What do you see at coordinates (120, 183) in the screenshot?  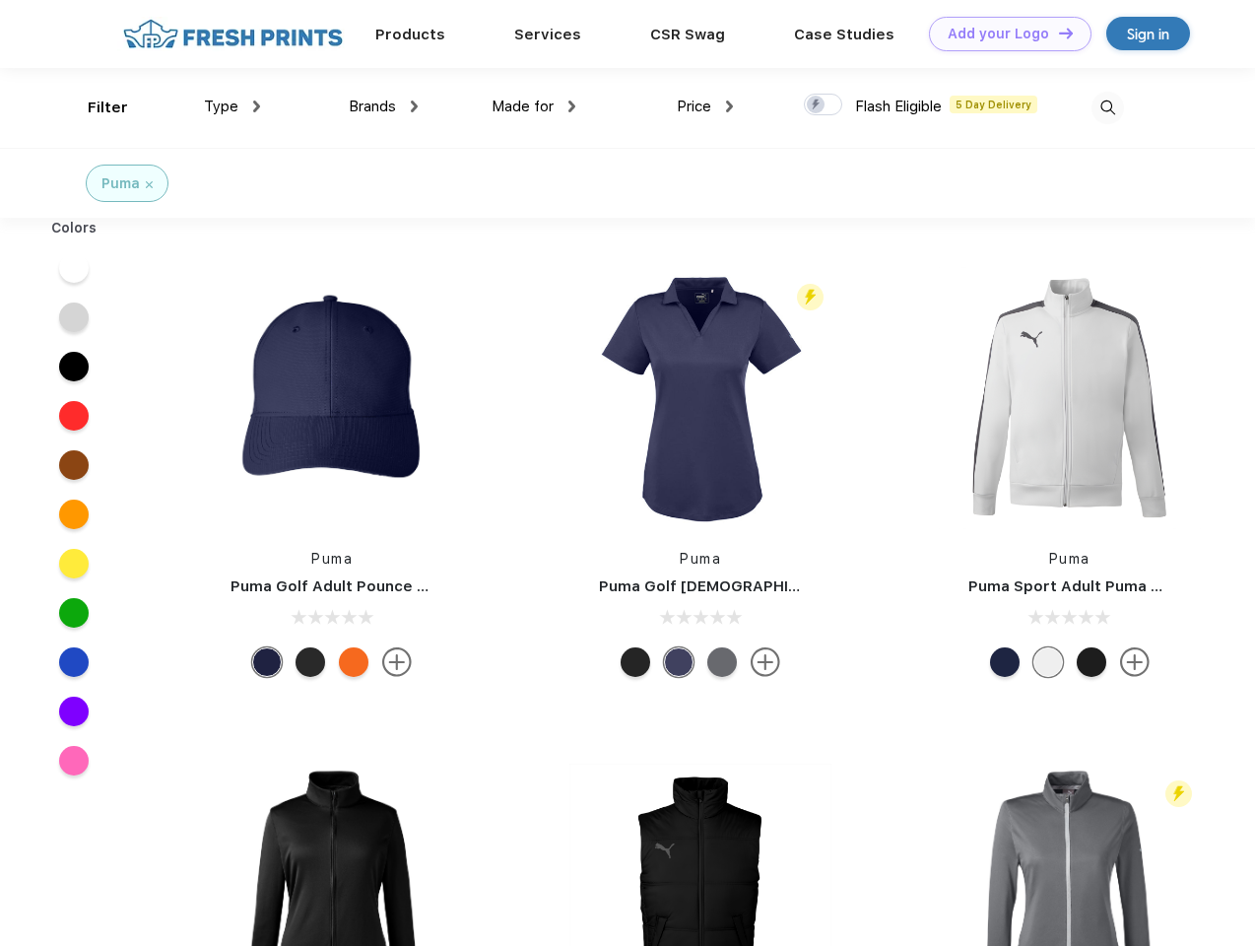 I see `div: Puma` at bounding box center [120, 183].